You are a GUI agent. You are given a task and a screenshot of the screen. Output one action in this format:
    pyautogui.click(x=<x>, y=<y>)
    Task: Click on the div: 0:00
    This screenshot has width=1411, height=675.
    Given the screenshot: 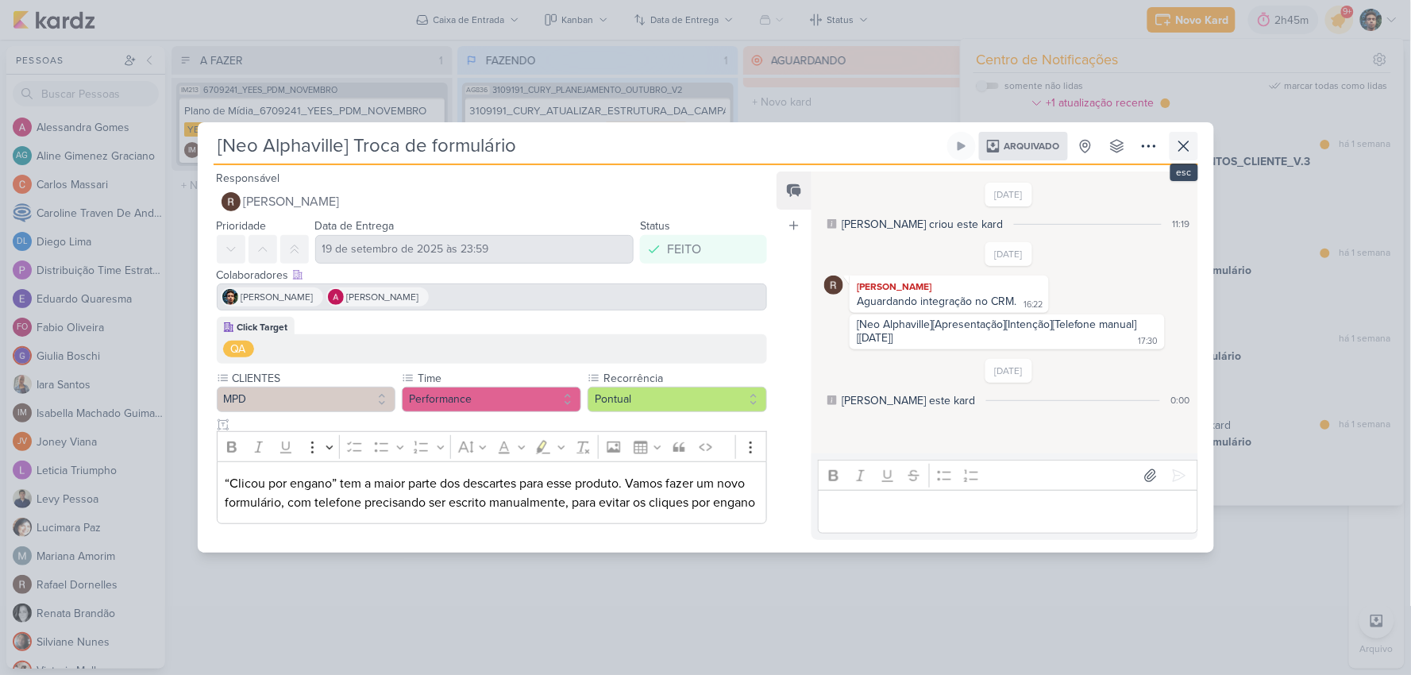 What is the action you would take?
    pyautogui.click(x=1181, y=400)
    